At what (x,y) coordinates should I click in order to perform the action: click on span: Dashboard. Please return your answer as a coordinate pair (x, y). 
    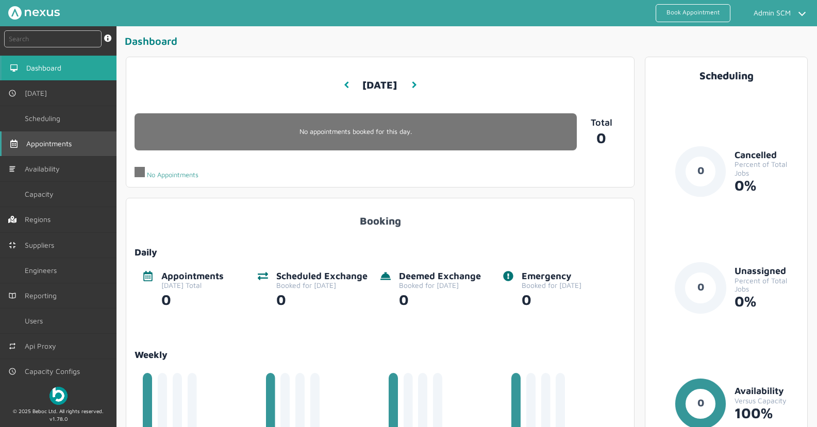
    Looking at the image, I should click on (46, 68).